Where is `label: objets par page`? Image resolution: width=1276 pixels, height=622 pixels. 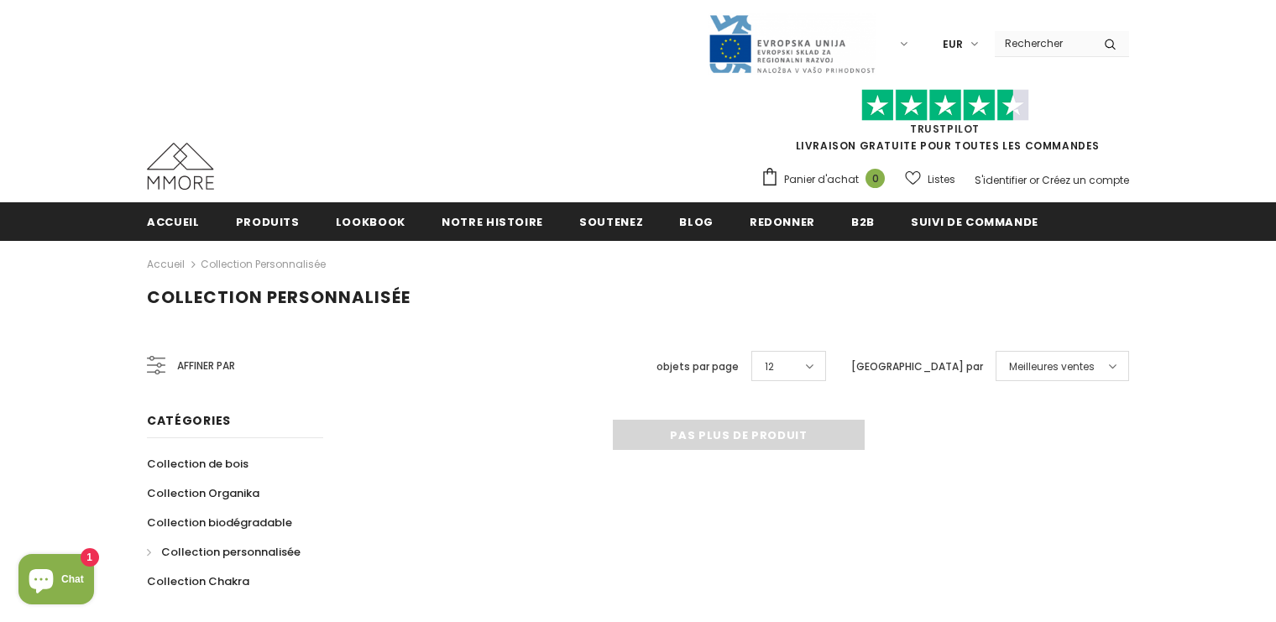
label: objets par page is located at coordinates (698, 367).